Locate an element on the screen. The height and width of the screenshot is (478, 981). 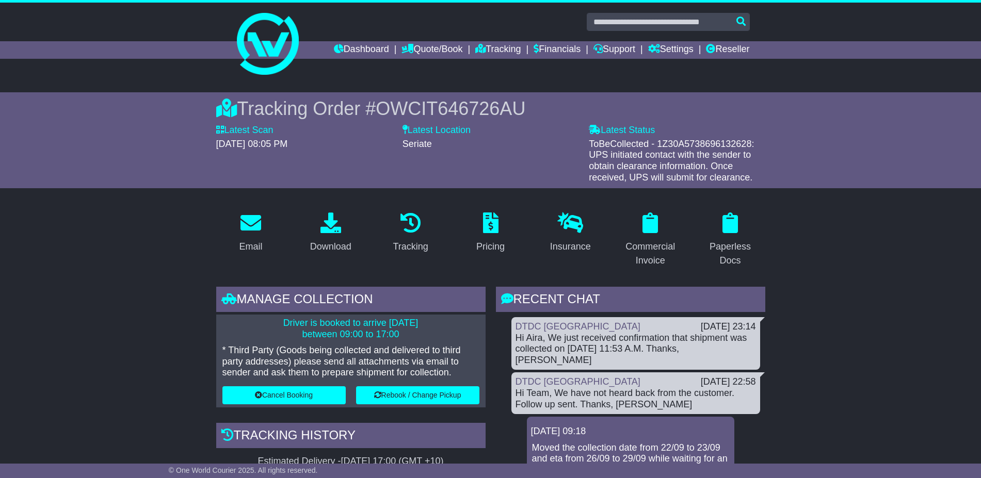
div: Download is located at coordinates (331, 247).